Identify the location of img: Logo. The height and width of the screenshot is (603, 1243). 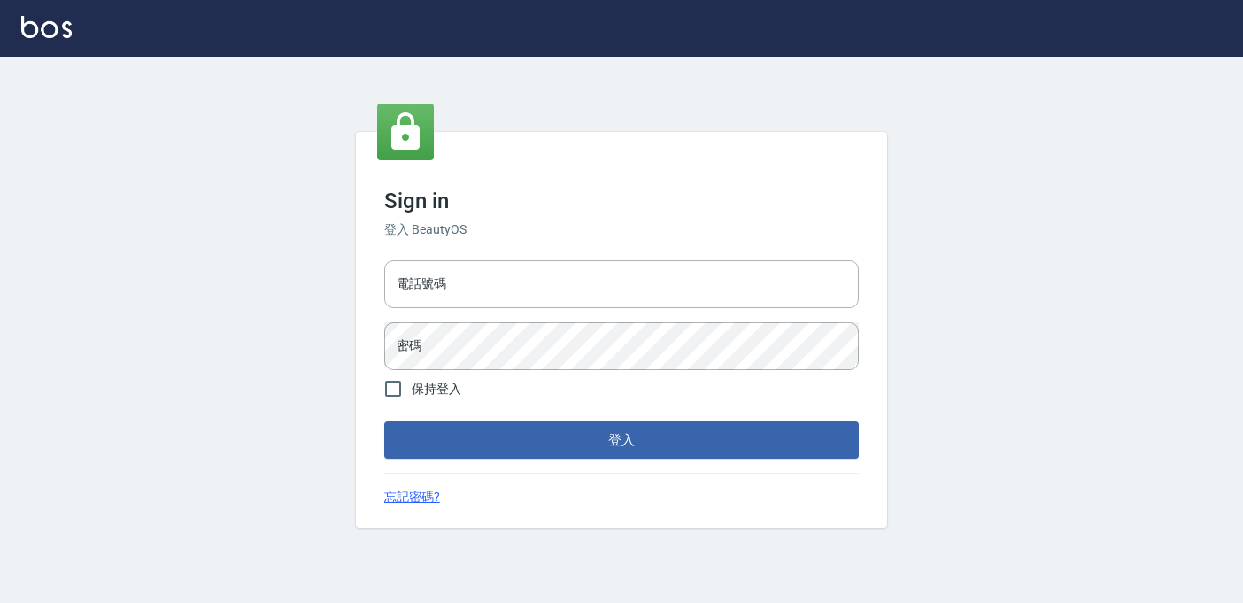
(46, 27).